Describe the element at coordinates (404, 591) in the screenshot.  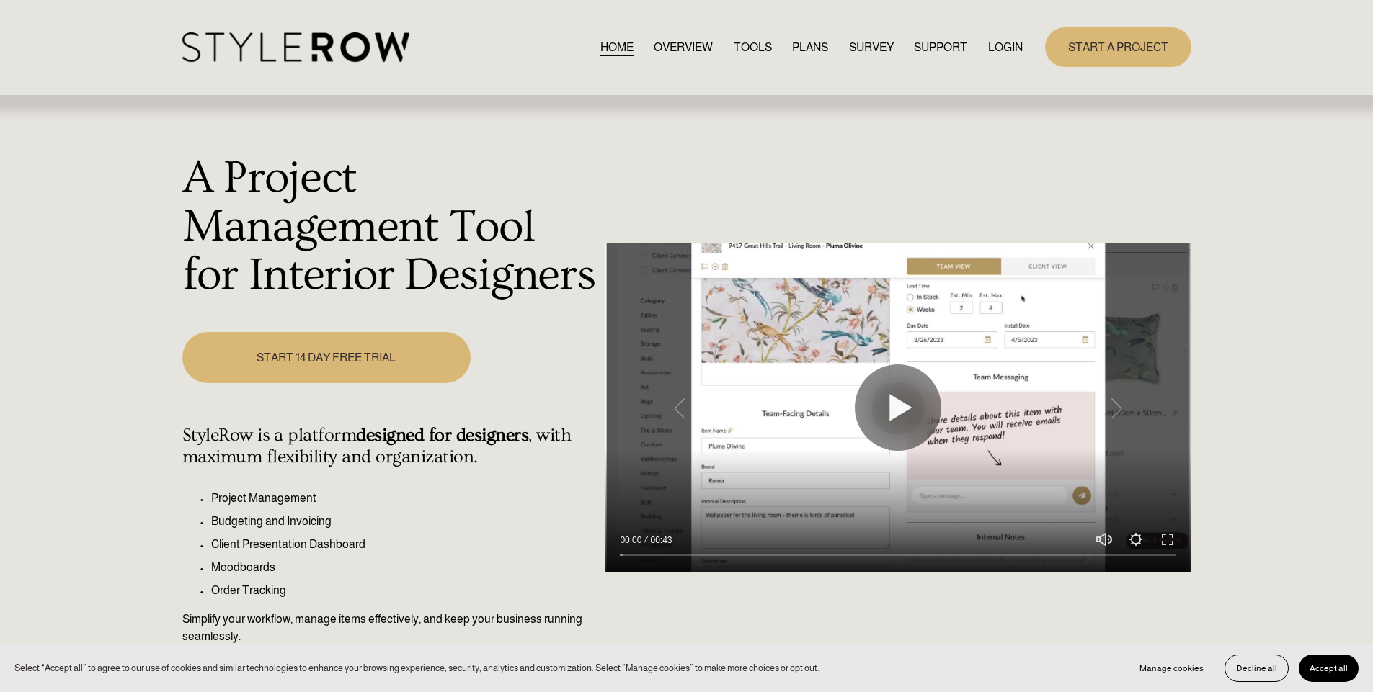
I see `p: Order Tracking` at that location.